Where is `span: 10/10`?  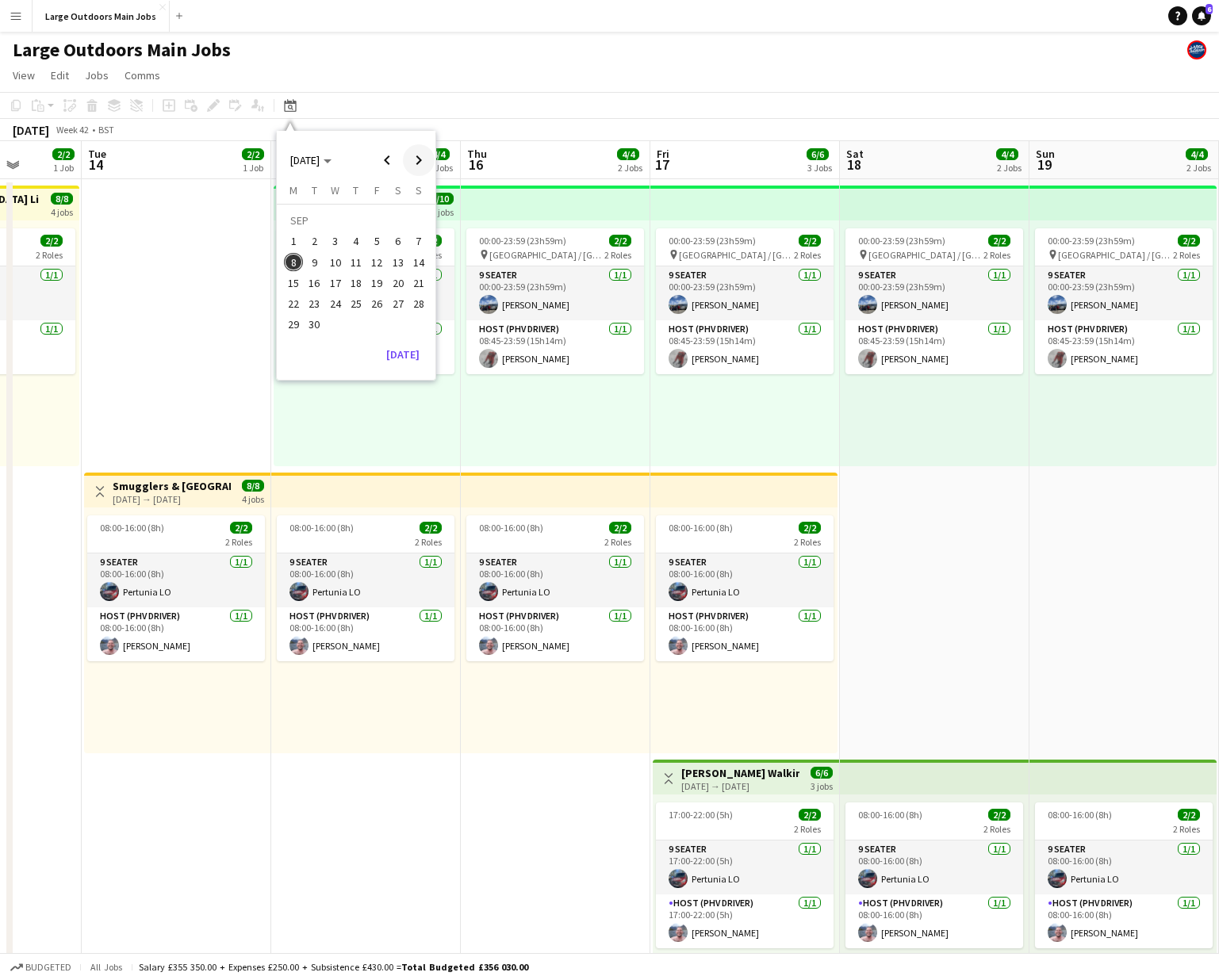 span: 10/10 is located at coordinates (438, 199).